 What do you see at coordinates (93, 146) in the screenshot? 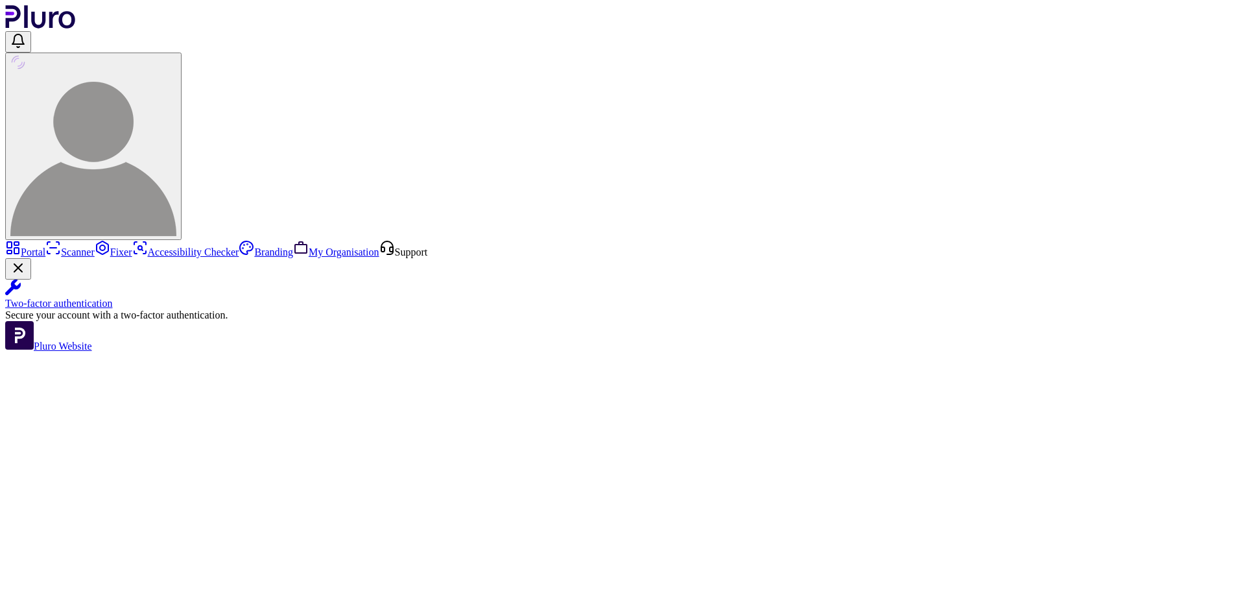
I see `button: User avatar` at bounding box center [93, 146].